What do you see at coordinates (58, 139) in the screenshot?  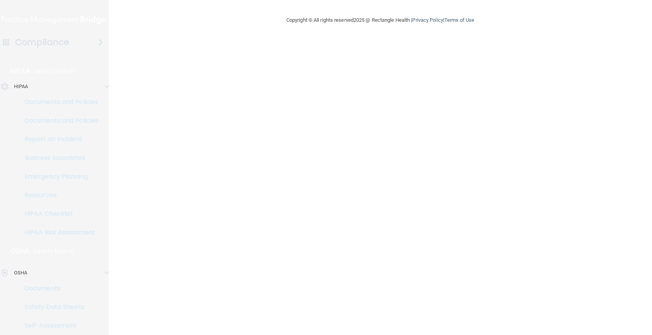 I see `p: Report an Incident` at bounding box center [58, 139].